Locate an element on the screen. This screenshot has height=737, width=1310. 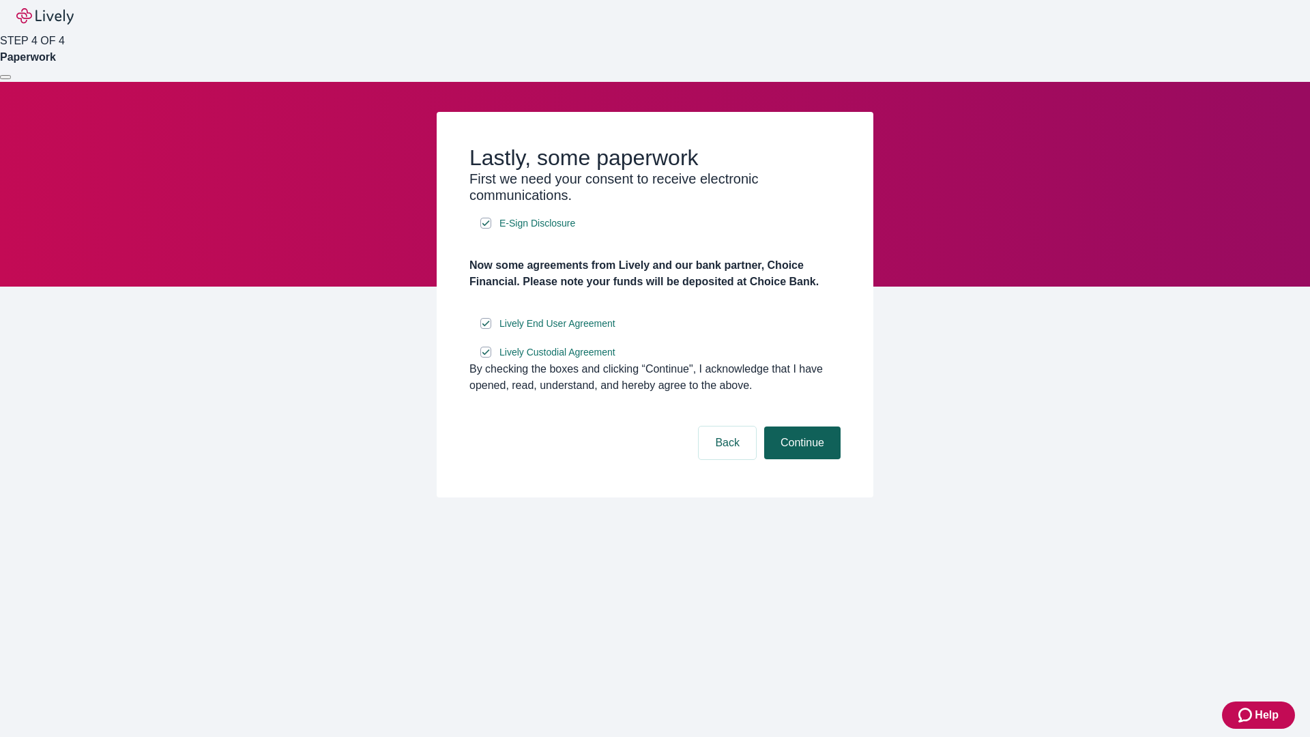
span: E-Sign Disclosure is located at coordinates (537, 223).